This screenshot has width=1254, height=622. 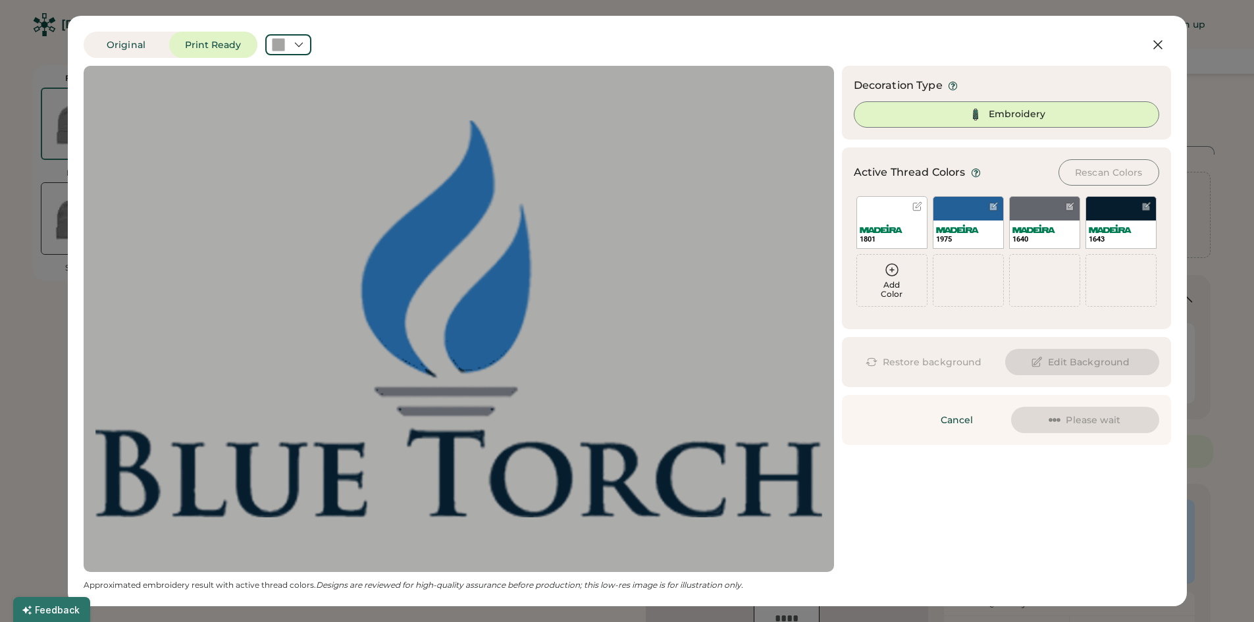 I want to click on div: Approximated embroidery result with active thread colors., so click(x=459, y=585).